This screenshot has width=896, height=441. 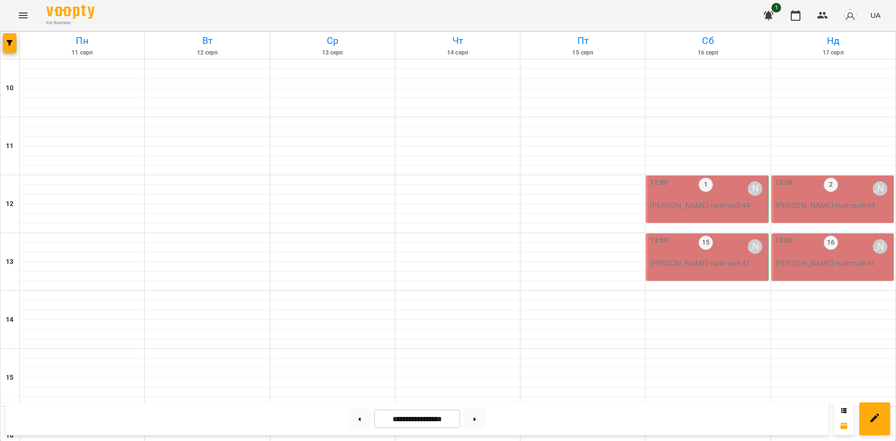 What do you see at coordinates (833, 41) in the screenshot?
I see `h6: Нд` at bounding box center [833, 41].